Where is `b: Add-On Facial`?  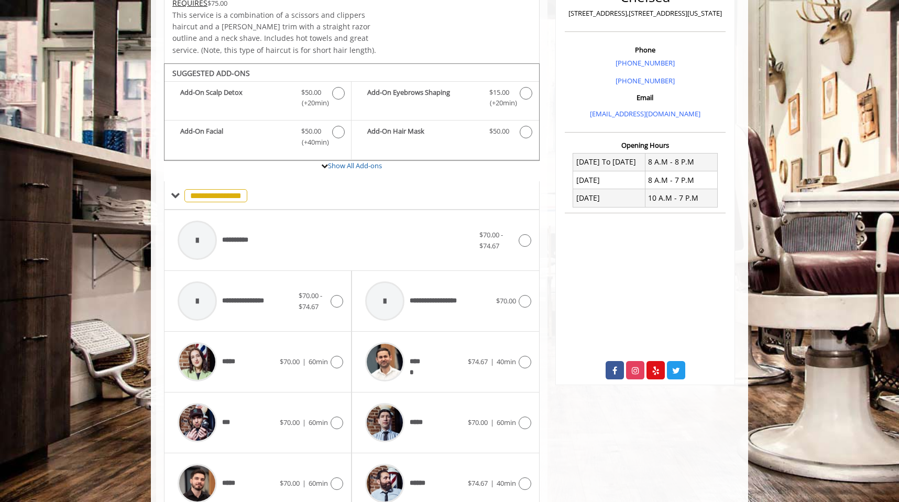
b: Add-On Facial is located at coordinates (235, 137).